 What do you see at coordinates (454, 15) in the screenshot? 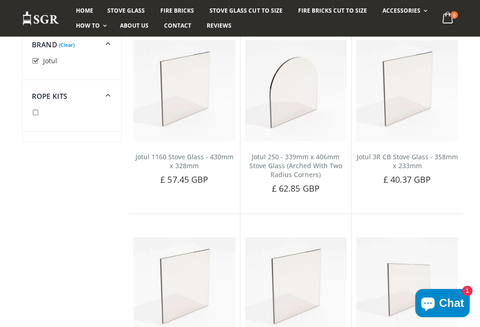
I see `span: 0` at bounding box center [454, 15].